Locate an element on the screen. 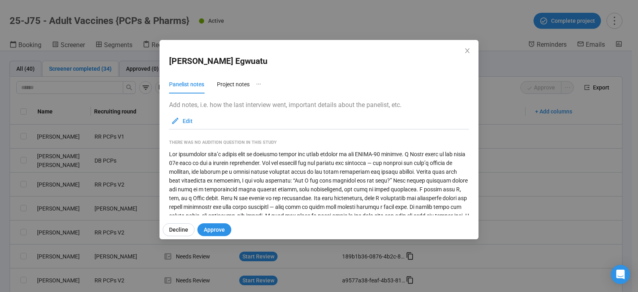 This screenshot has height=292, width=638. p: Add notes, i.e. how the last interview went, important details about the panelist, etc. is located at coordinates (319, 104).